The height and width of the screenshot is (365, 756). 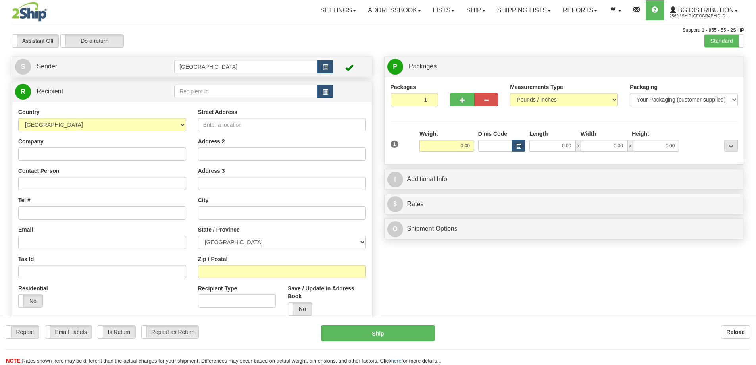 What do you see at coordinates (33, 288) in the screenshot?
I see `label: Residential` at bounding box center [33, 288].